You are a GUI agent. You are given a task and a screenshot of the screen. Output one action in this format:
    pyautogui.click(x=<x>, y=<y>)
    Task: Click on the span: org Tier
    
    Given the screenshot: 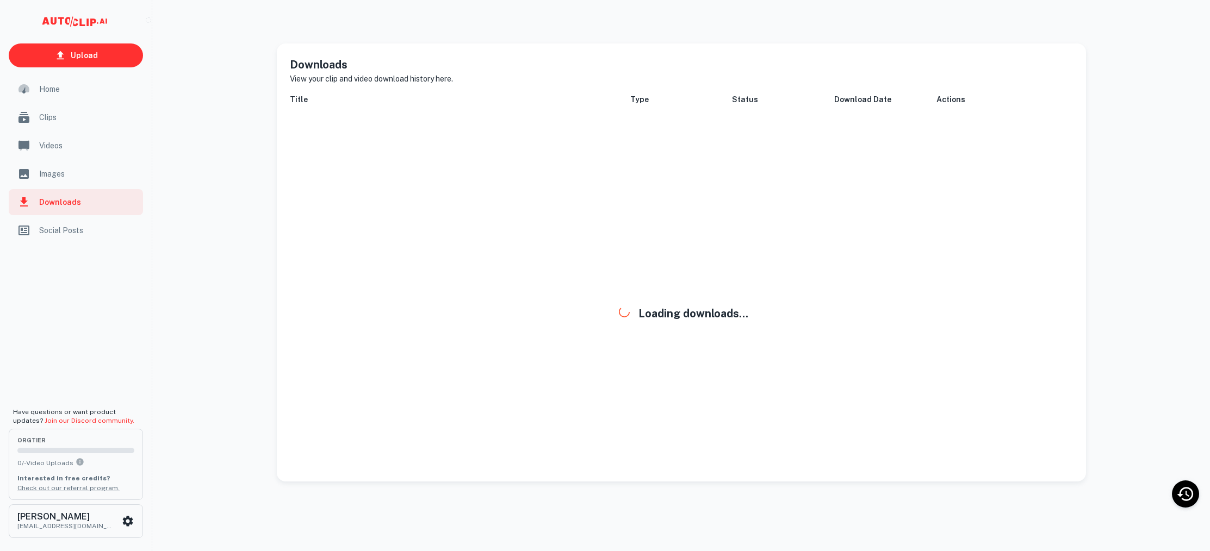 What is the action you would take?
    pyautogui.click(x=76, y=440)
    